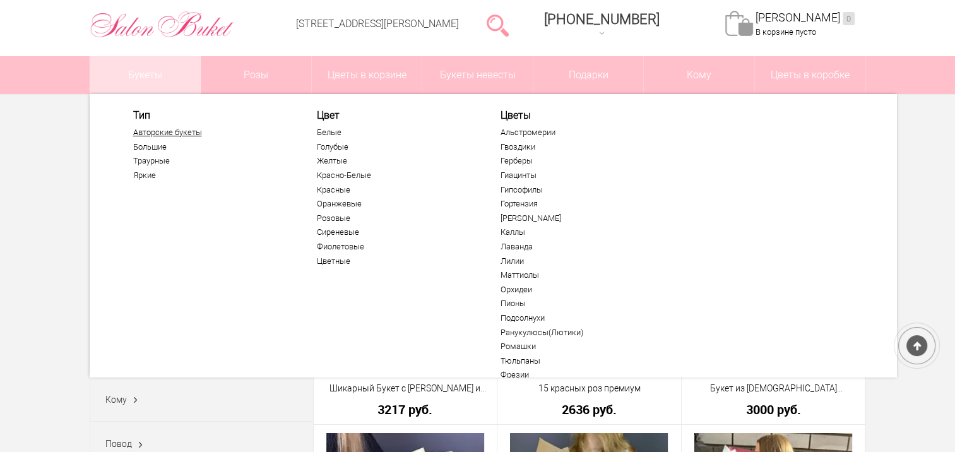 Image resolution: width=955 pixels, height=452 pixels. Describe the element at coordinates (578, 147) in the screenshot. I see `a: Гвоздики` at that location.